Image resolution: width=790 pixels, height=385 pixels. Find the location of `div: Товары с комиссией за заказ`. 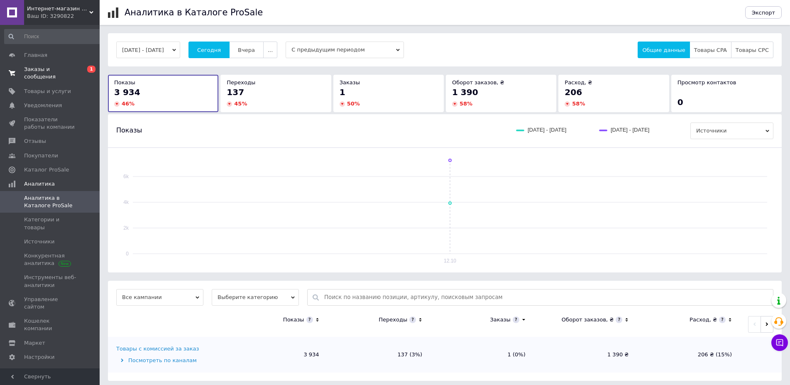

div: Товары с комиссией за заказ is located at coordinates (157, 349).